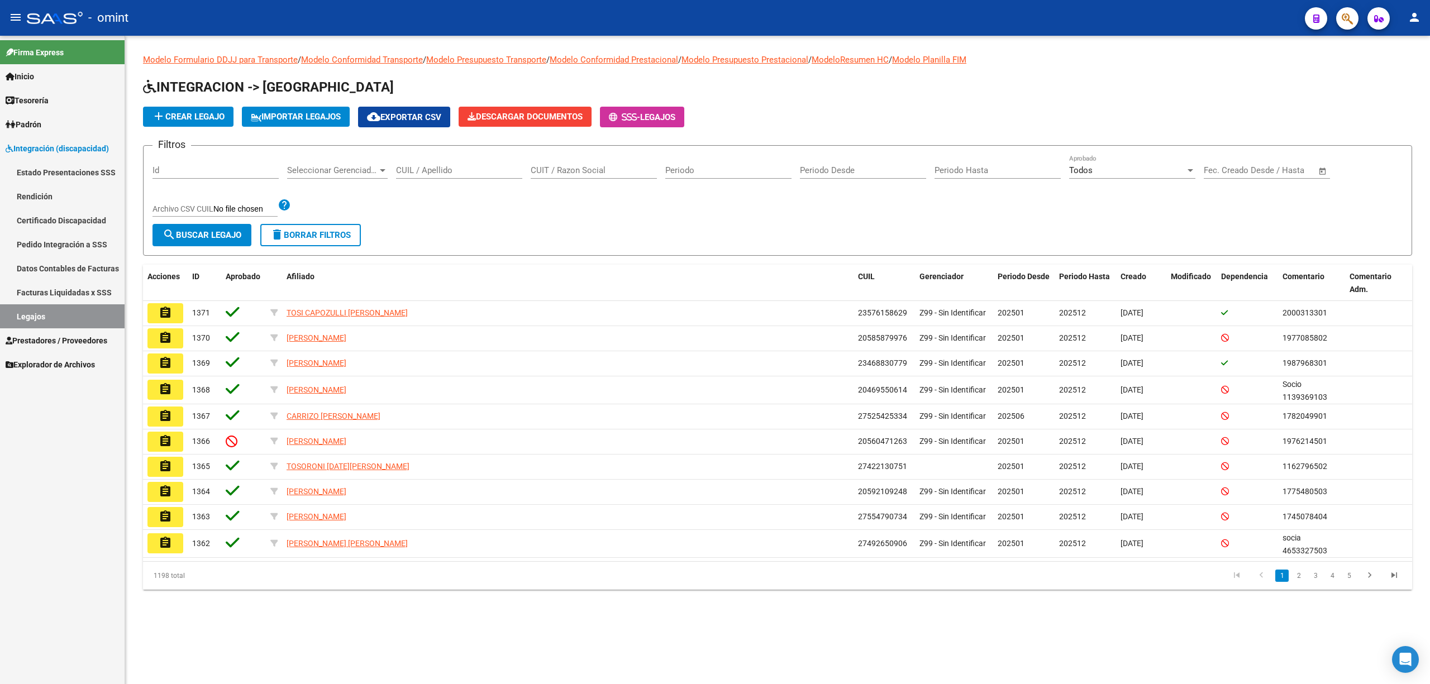 This screenshot has width=1430, height=684. I want to click on button: Descargar Documentos, so click(525, 117).